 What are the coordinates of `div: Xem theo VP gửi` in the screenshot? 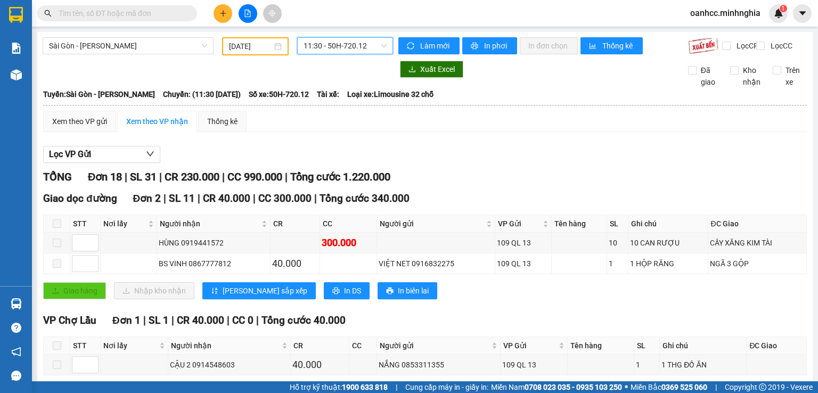 It's located at (79, 121).